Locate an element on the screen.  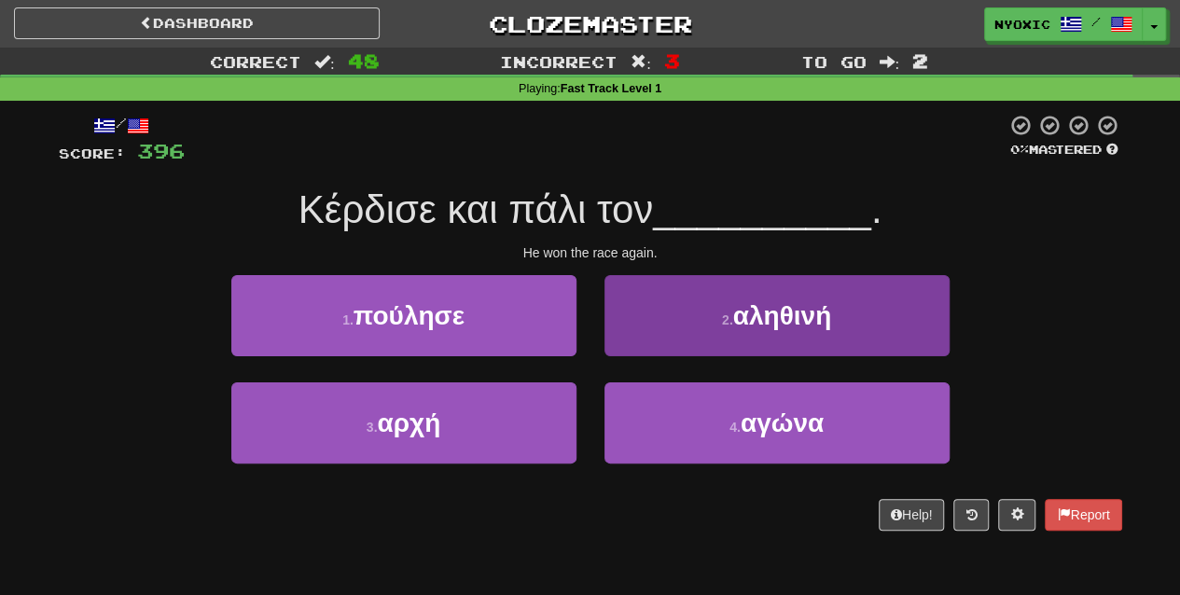
small: 2 . is located at coordinates (728, 320).